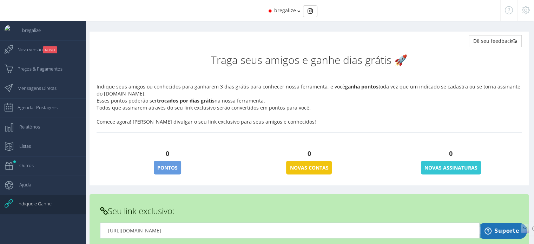  Describe the element at coordinates (26, 127) in the screenshot. I see `span: Relatórios` at that location.